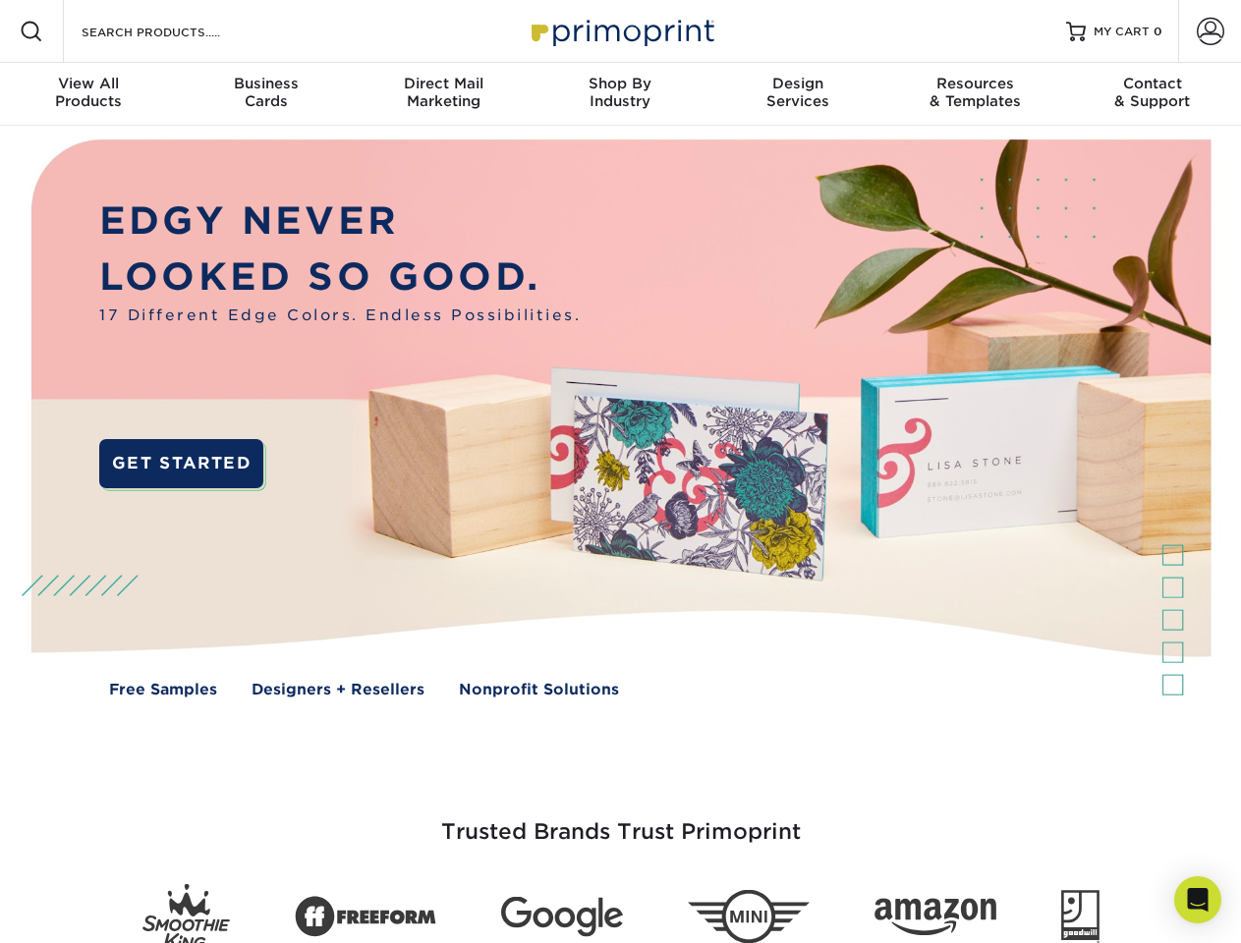 This screenshot has width=1241, height=943. I want to click on a: Designers + Resellers, so click(338, 690).